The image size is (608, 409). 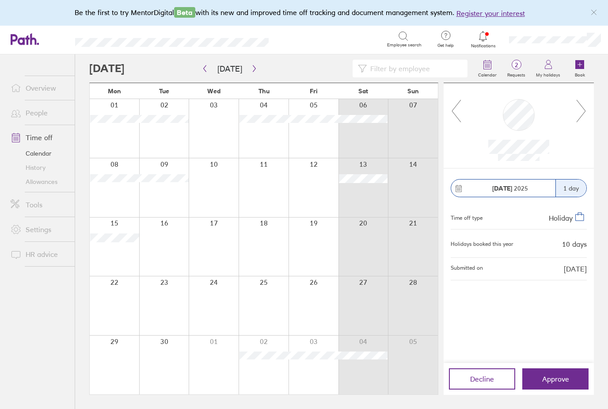 I want to click on a: Notifications, so click(x=483, y=39).